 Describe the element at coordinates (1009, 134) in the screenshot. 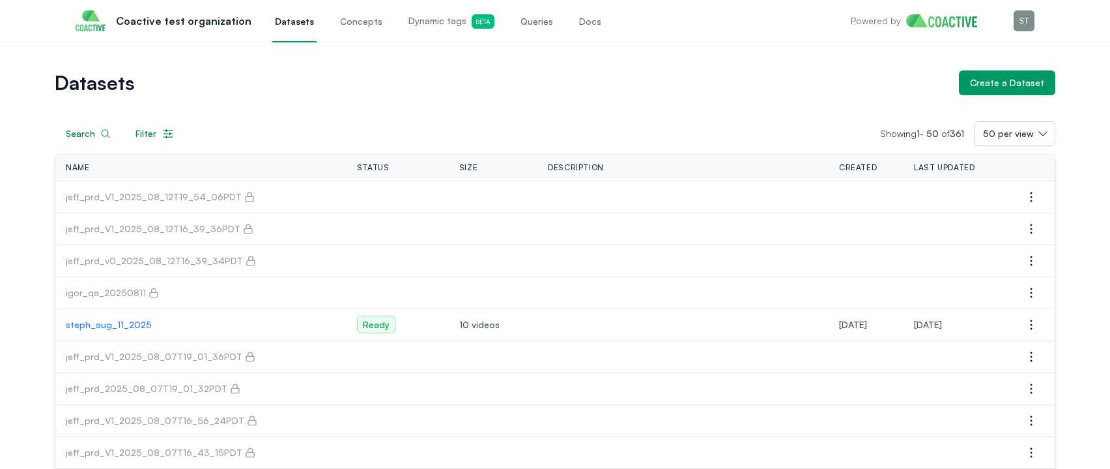

I see `span: 50 per view` at that location.